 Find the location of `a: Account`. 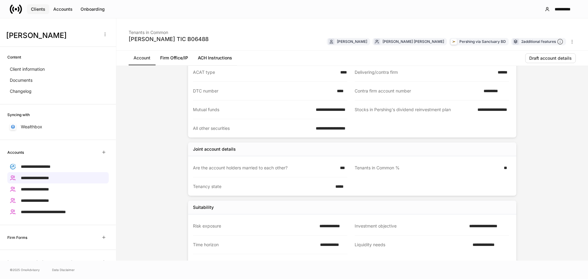

a: Account is located at coordinates (142, 58).